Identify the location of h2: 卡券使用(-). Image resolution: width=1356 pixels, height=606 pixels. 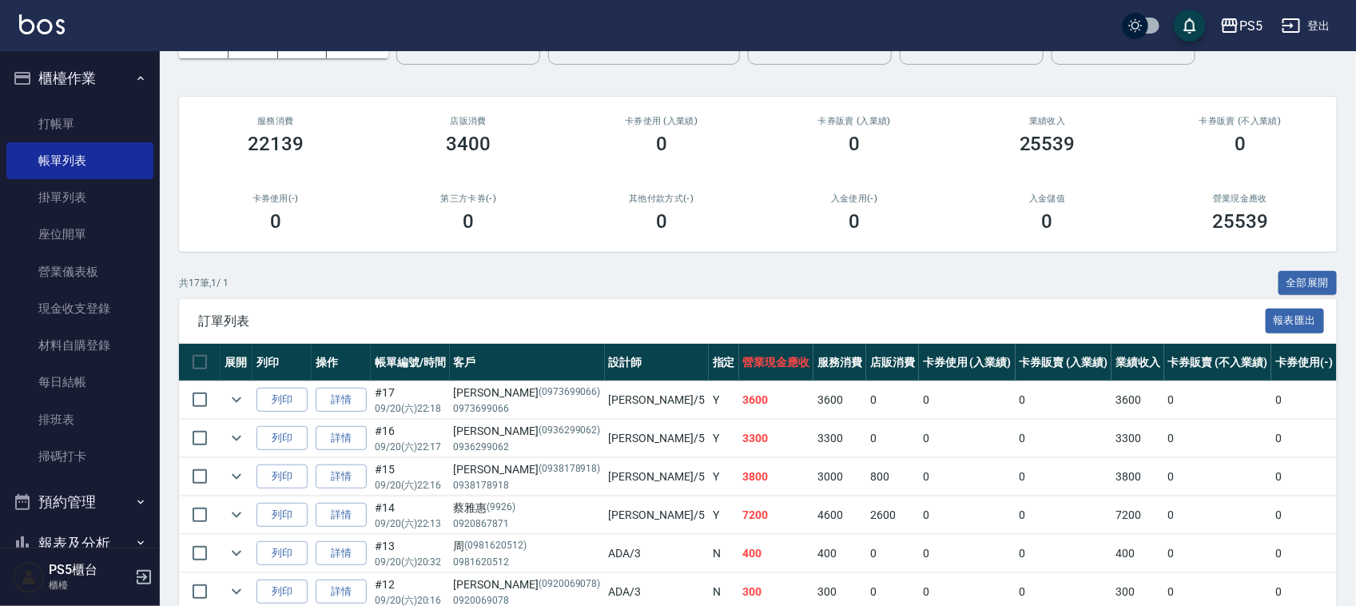
(276, 198).